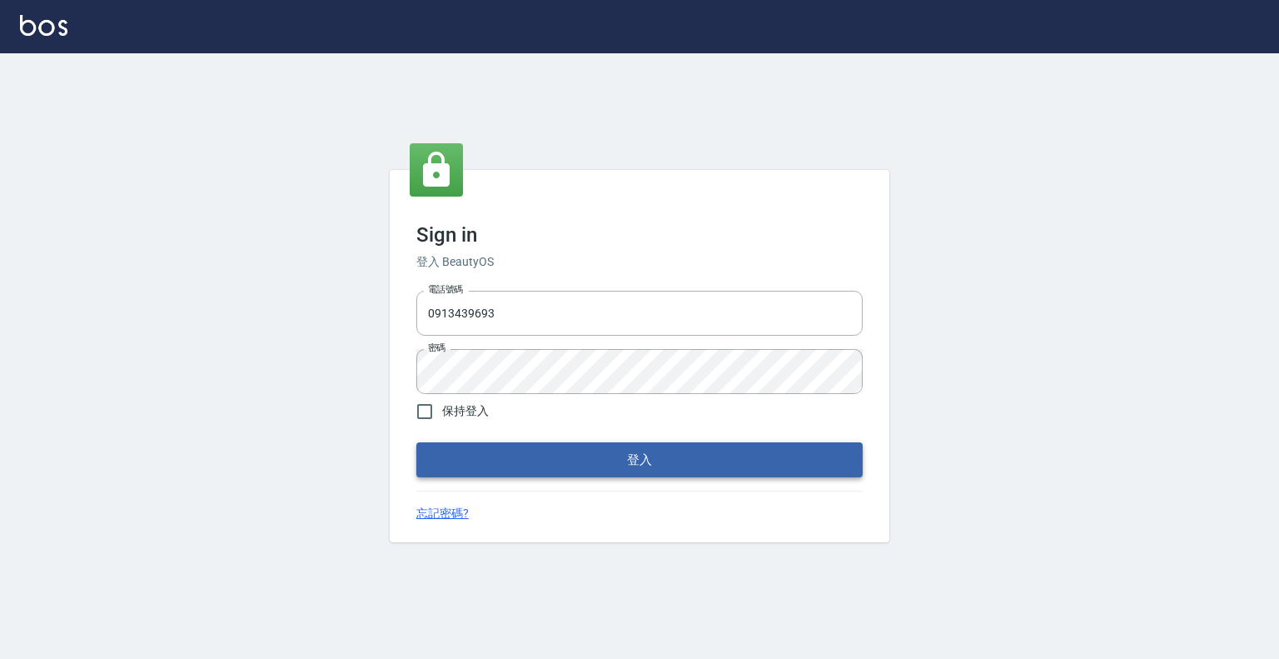 The height and width of the screenshot is (659, 1279). I want to click on button: 登入, so click(639, 460).